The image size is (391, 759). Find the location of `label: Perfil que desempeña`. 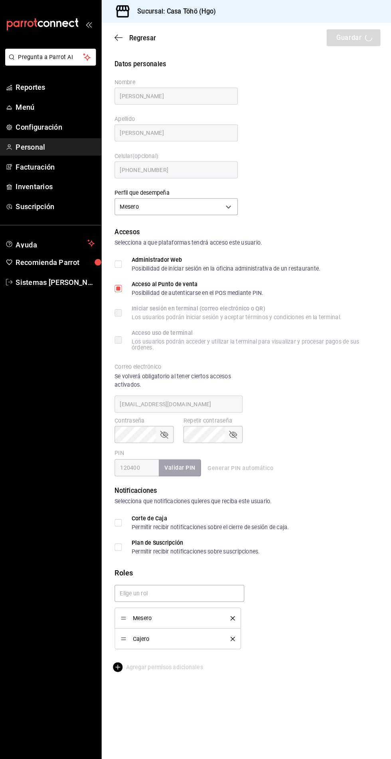

label: Perfil que desempeña is located at coordinates (177, 190).